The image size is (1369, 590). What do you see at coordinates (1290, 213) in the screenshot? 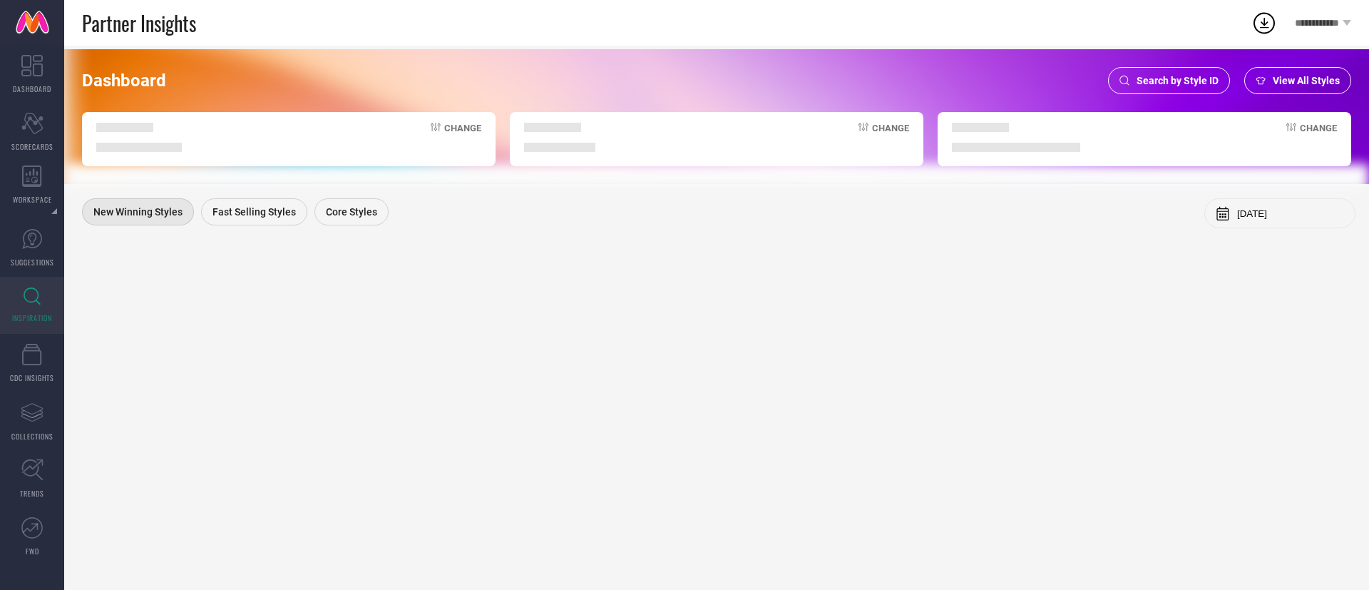
I see `input: Select month` at bounding box center [1290, 213].